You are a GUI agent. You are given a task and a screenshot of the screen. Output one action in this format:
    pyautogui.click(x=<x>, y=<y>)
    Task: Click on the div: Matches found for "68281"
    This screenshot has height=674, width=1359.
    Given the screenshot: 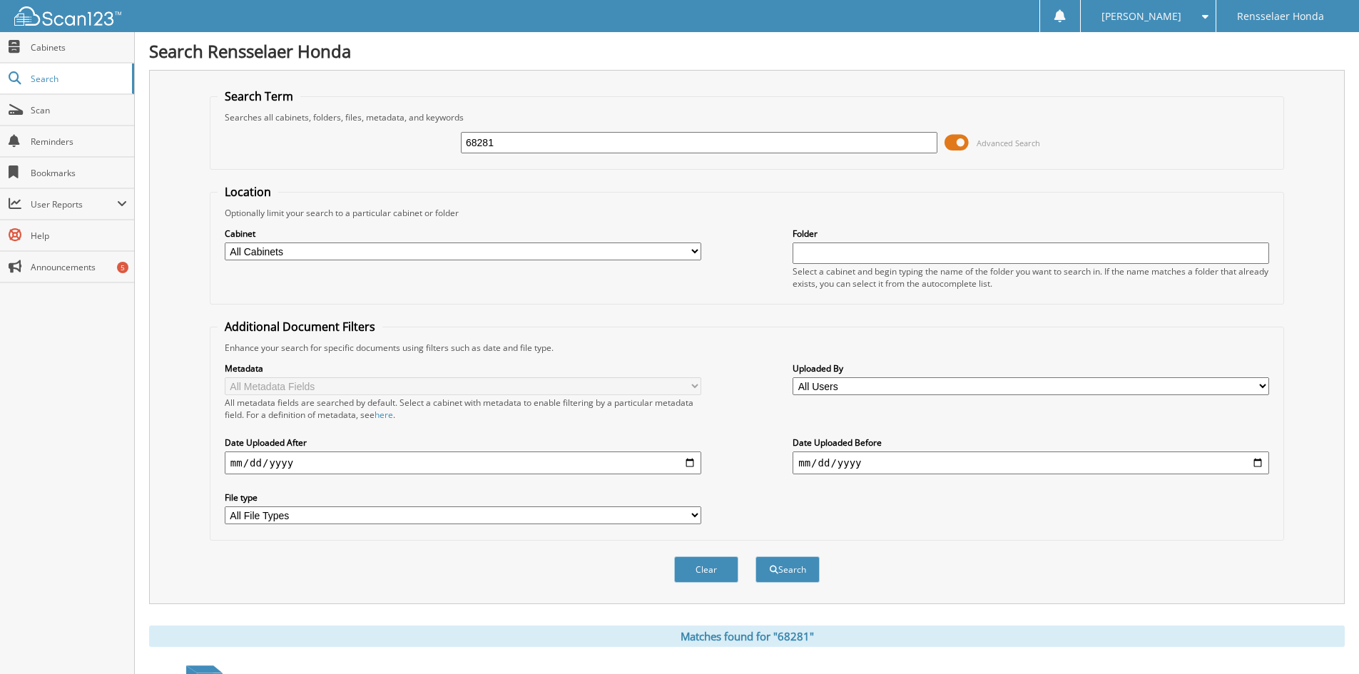 What is the action you would take?
    pyautogui.click(x=747, y=636)
    